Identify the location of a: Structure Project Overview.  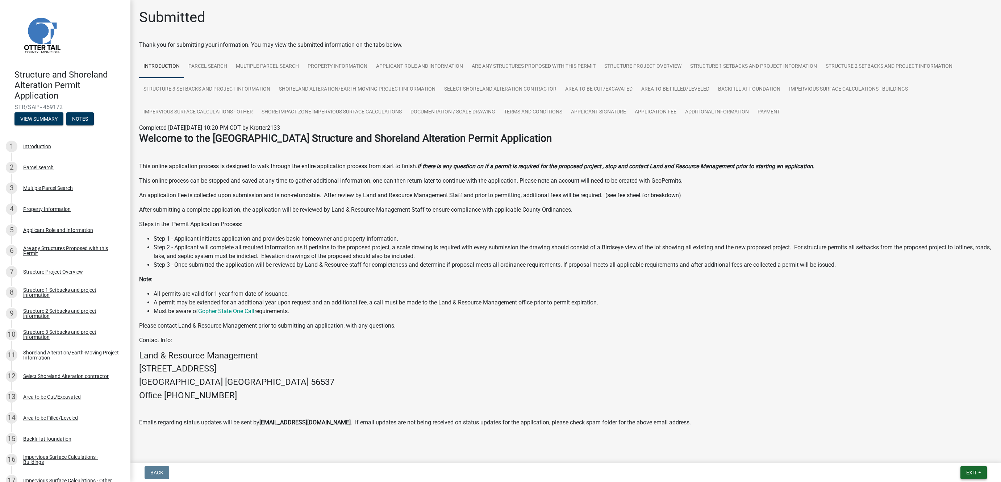
(643, 67).